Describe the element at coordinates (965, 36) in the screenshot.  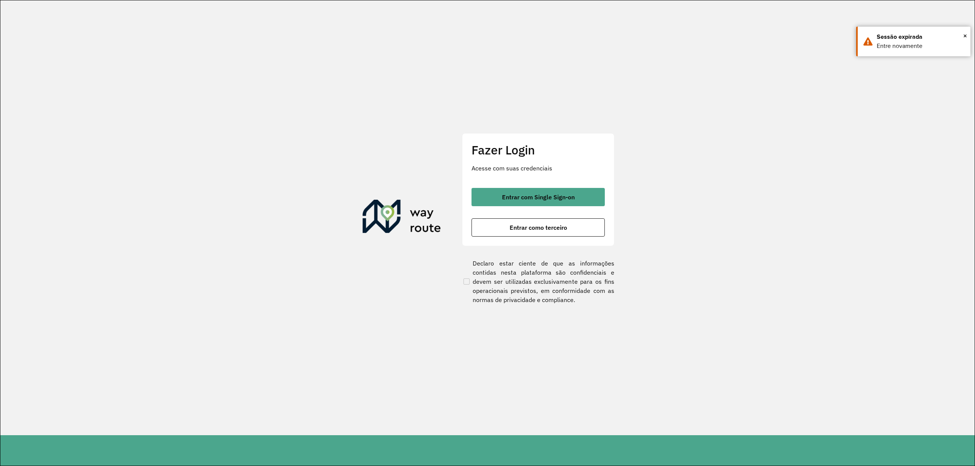
I see `button: Close` at that location.